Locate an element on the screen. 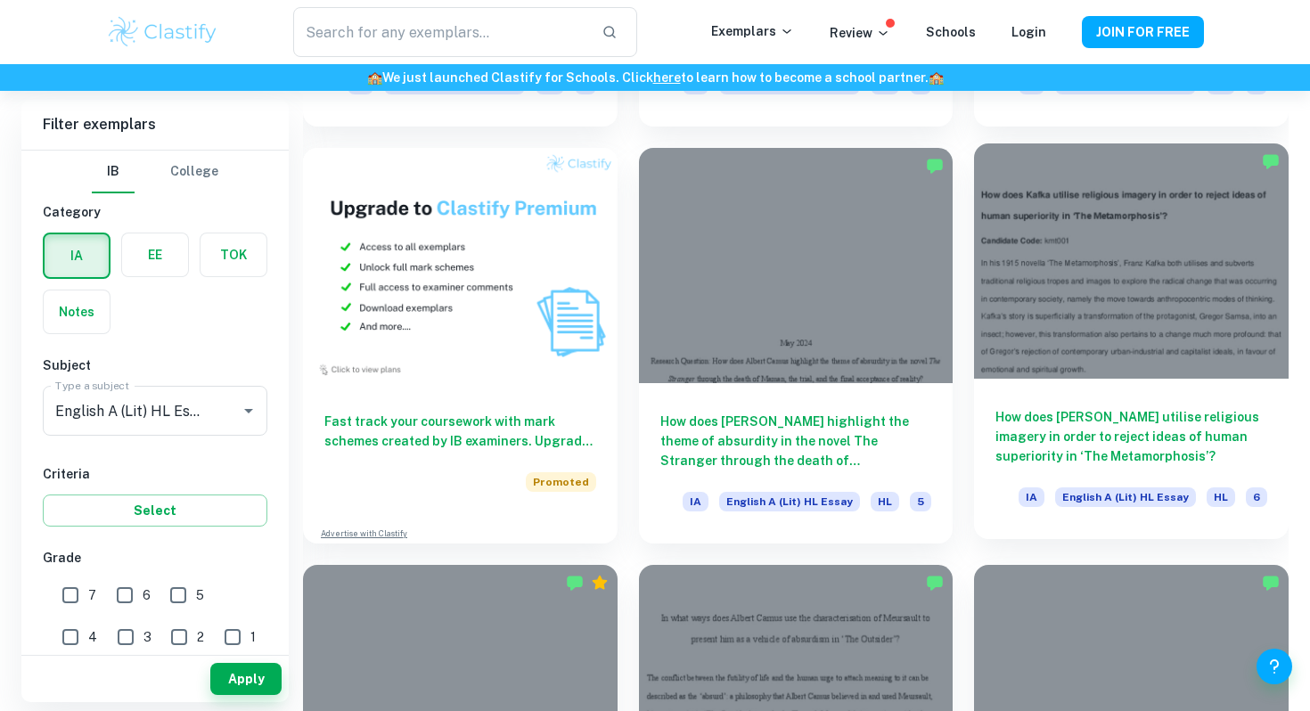 This screenshot has height=711, width=1310. button: Notes is located at coordinates (77, 312).